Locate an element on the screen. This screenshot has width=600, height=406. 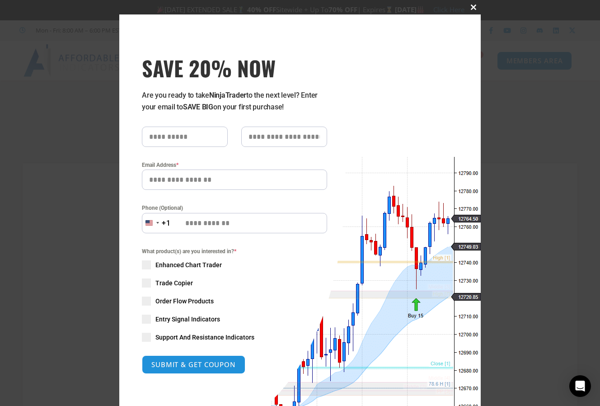
span: Trade Copier is located at coordinates (174, 283).